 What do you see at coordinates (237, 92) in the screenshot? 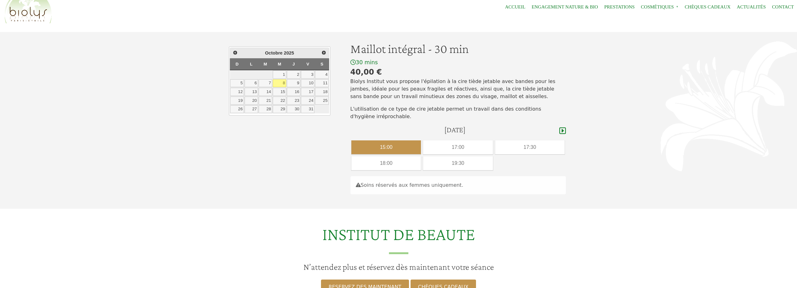
I see `a: 12` at bounding box center [237, 92].